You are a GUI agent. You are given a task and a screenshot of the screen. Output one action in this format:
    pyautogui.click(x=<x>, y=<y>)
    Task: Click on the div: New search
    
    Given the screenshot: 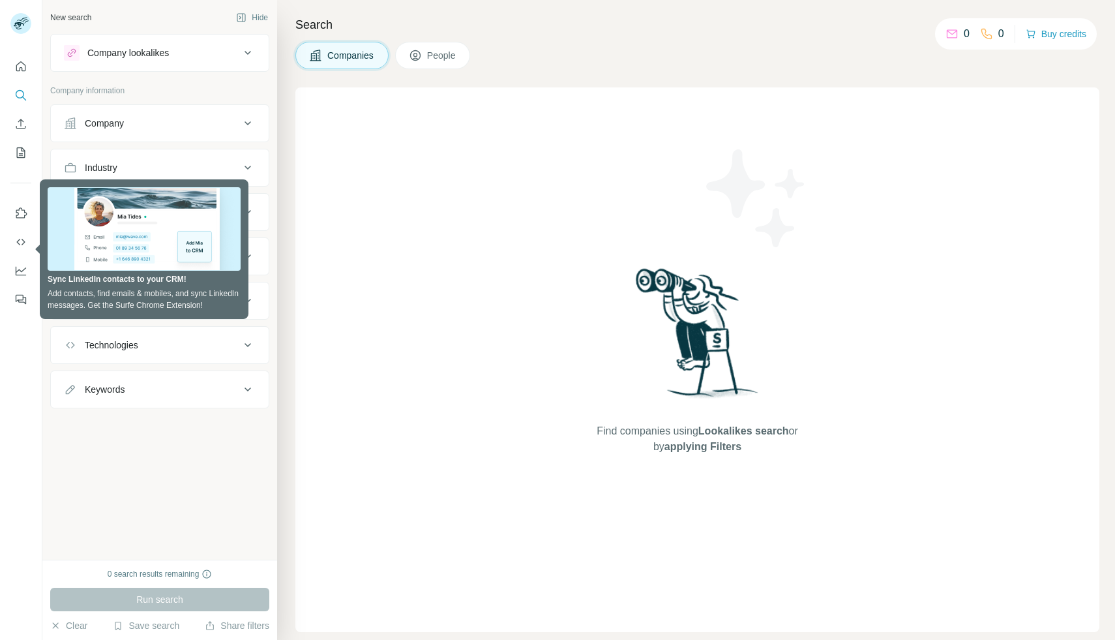 What is the action you would take?
    pyautogui.click(x=70, y=18)
    